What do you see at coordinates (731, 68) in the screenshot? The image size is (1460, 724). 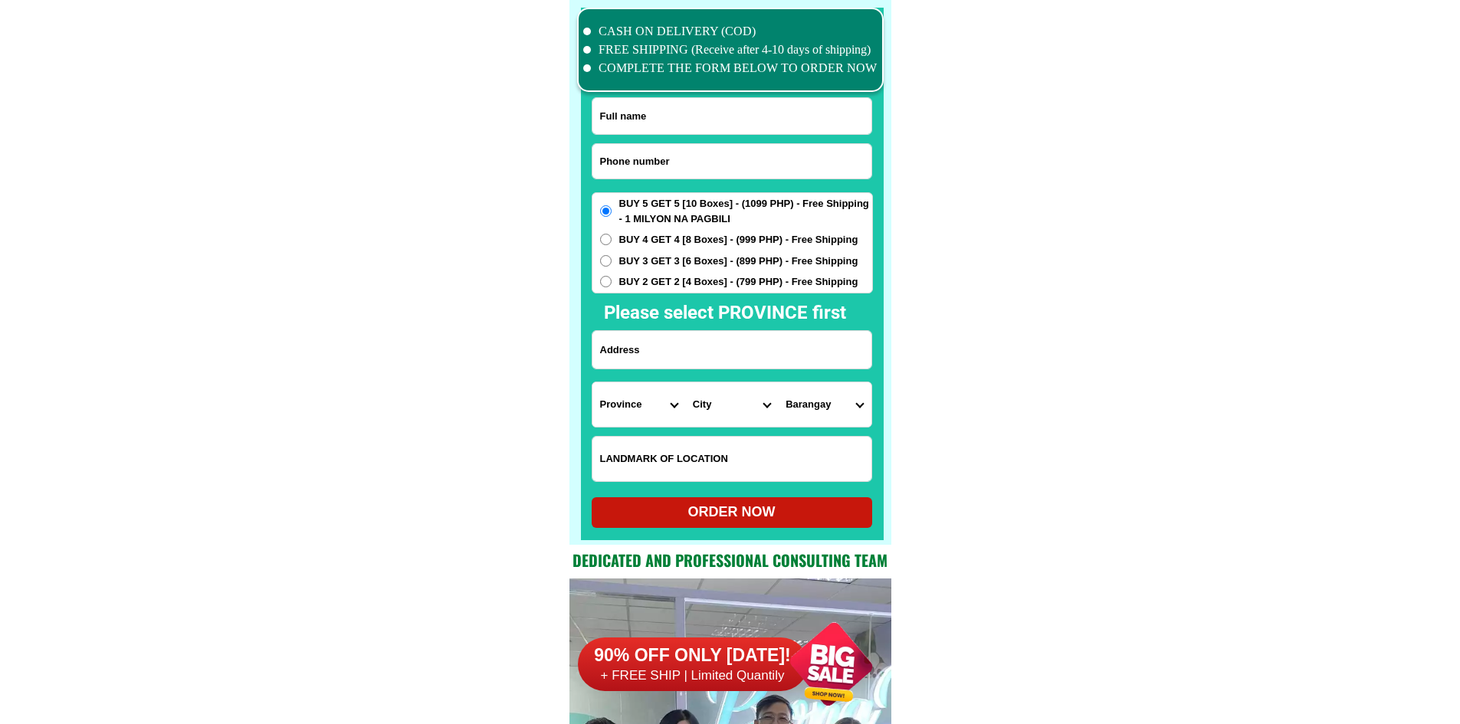 I see `li: COMPLETE THE FORM BELOW TO ORDER NOW` at bounding box center [731, 68].